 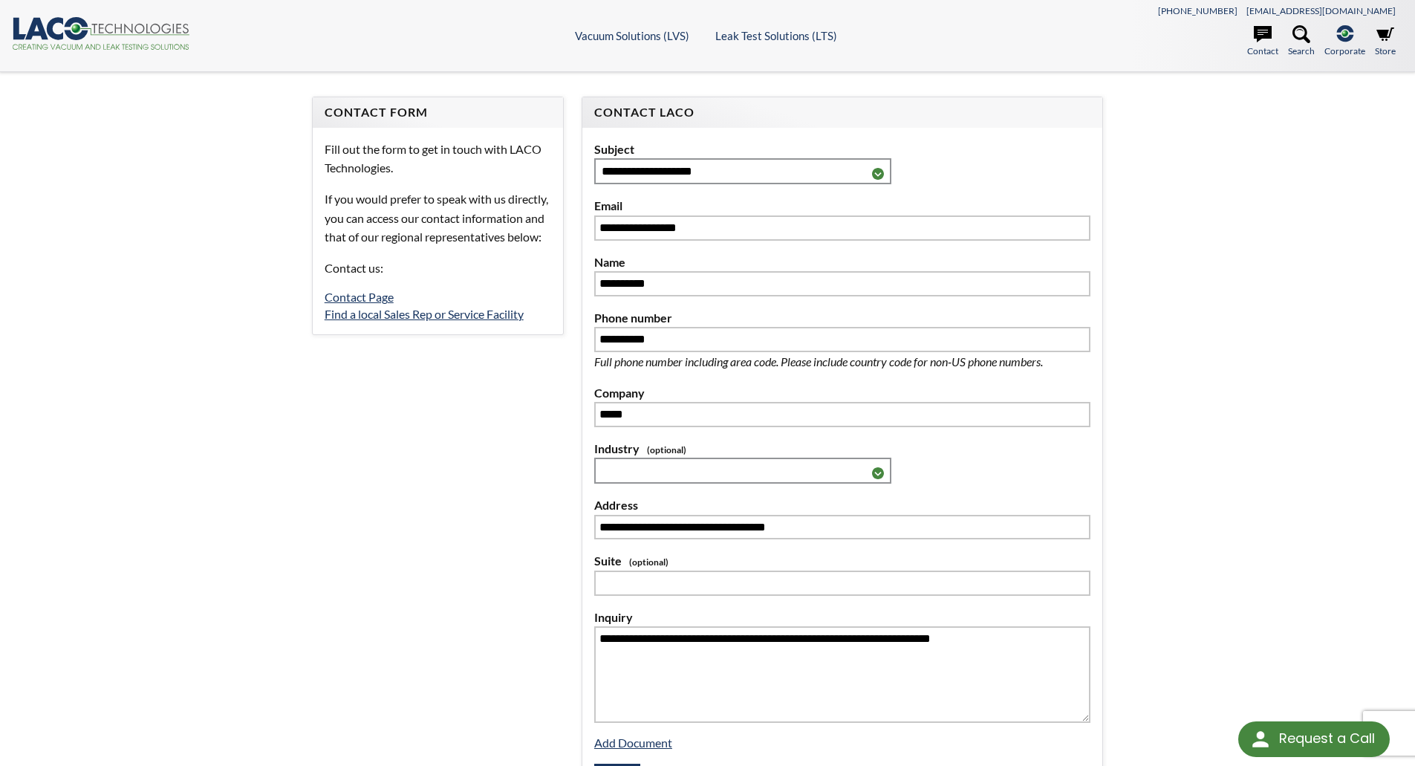 I want to click on span: Corporate, so click(x=1345, y=51).